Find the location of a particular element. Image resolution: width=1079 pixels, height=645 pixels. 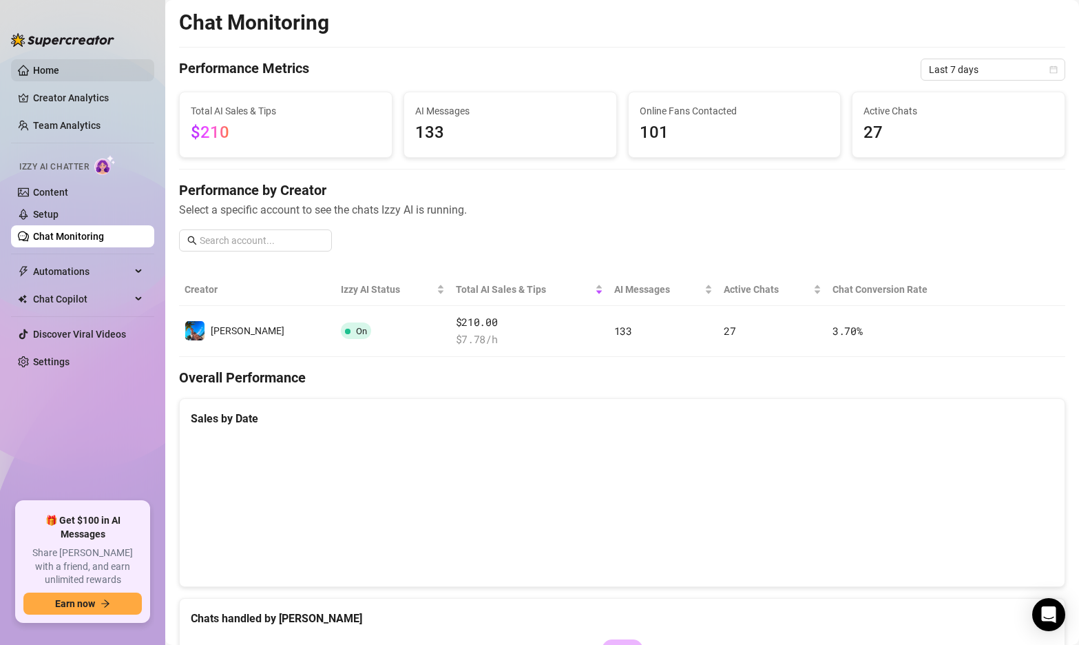

span: Automations is located at coordinates (82, 271).